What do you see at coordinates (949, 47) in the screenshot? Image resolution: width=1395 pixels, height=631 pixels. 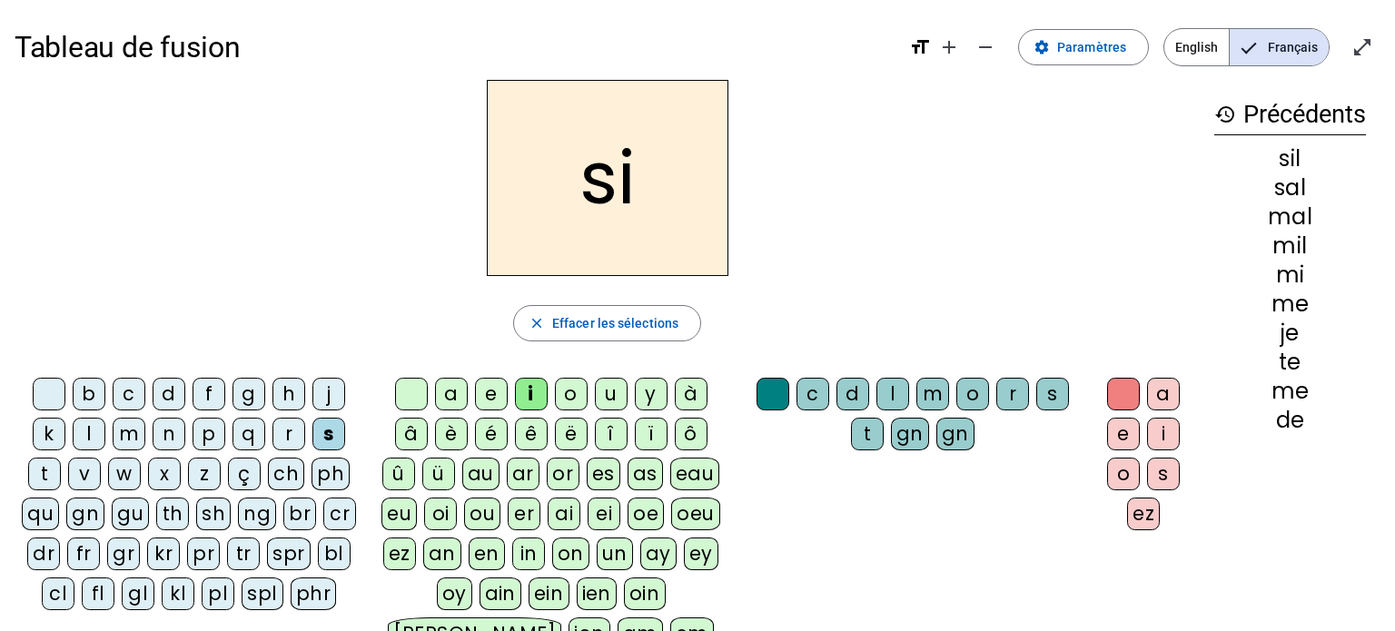 I see `mat-icon: add` at bounding box center [949, 47].